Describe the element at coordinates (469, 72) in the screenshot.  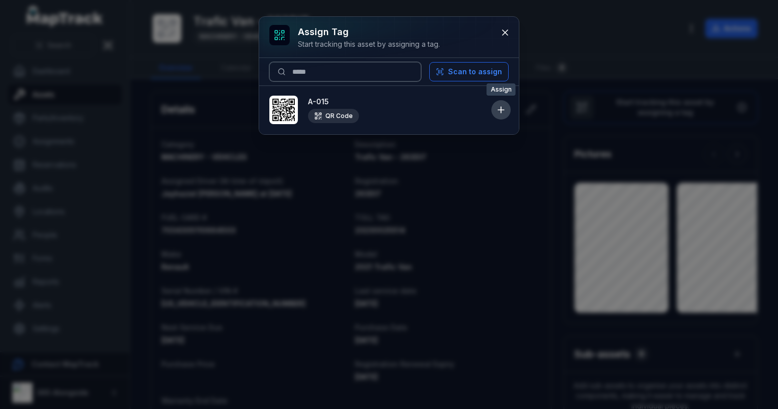
I see `button: Scan to assign` at that location.